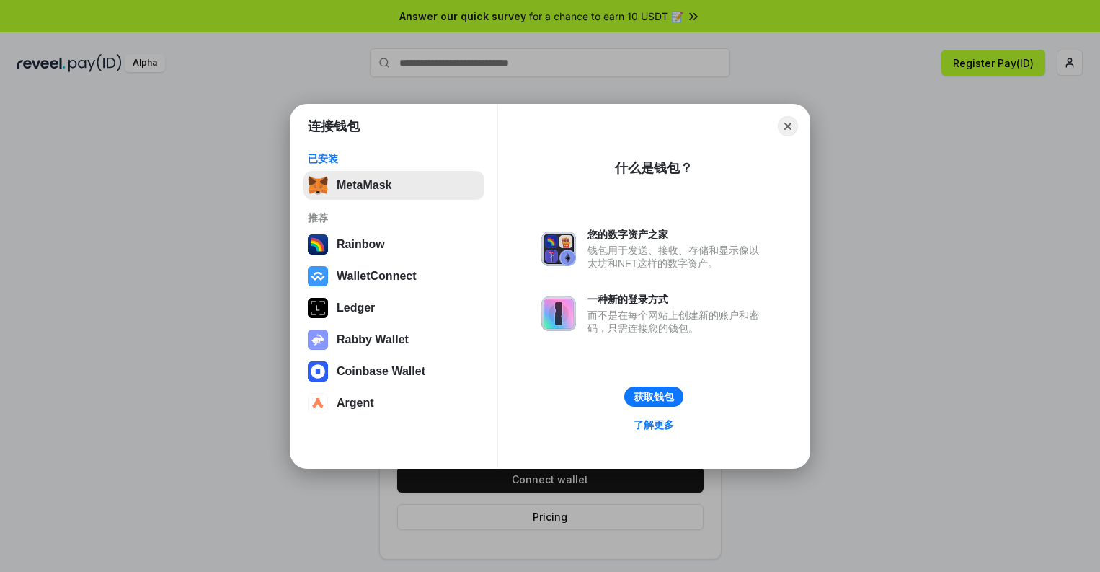  I want to click on div: 推荐, so click(393, 218).